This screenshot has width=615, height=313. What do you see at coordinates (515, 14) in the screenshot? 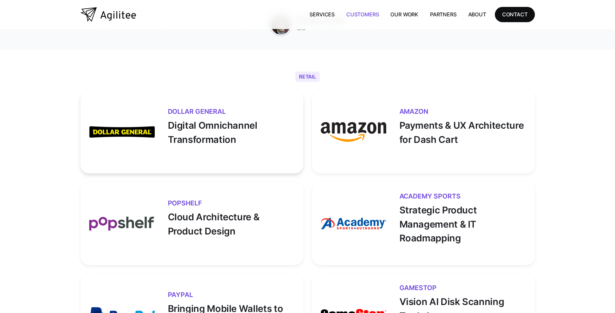
I see `div: CONTACT` at bounding box center [515, 14].